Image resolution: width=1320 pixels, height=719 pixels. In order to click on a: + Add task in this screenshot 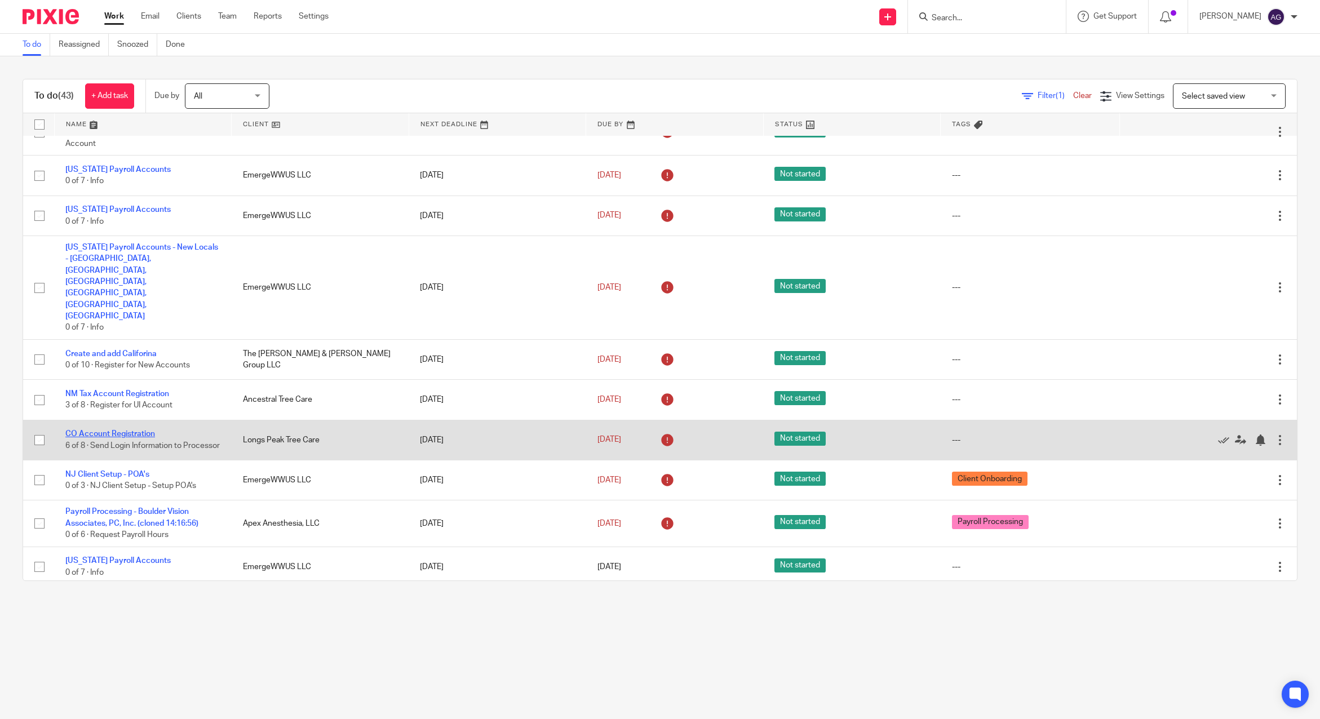, I will do `click(109, 96)`.